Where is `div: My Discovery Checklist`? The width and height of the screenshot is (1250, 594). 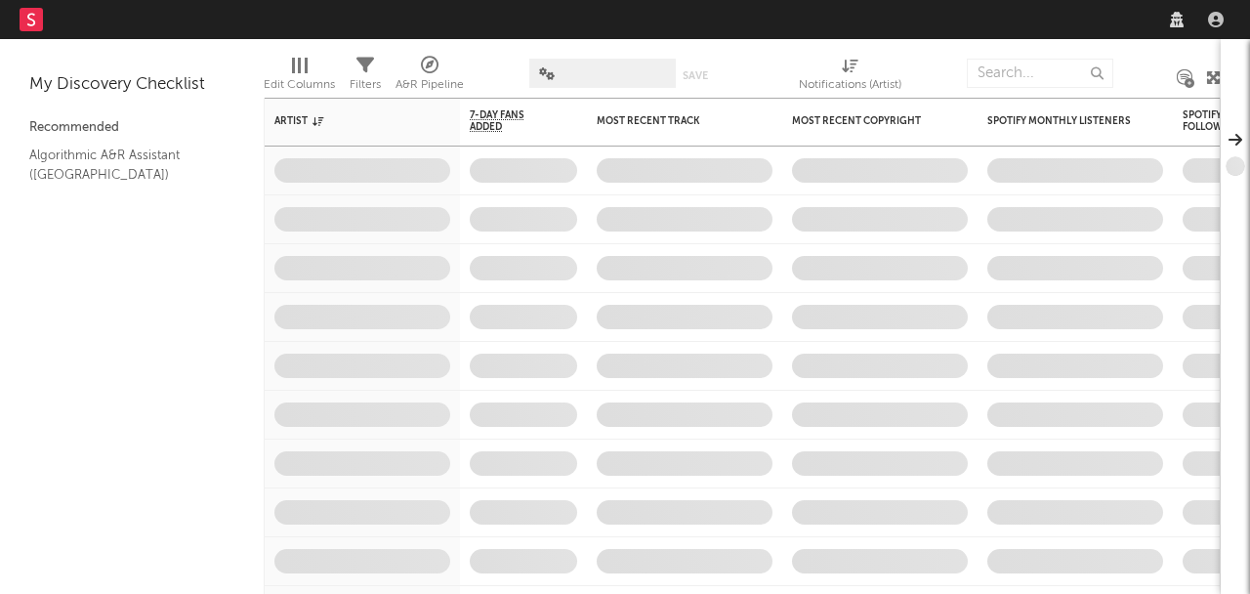
div: My Discovery Checklist is located at coordinates (132, 85).